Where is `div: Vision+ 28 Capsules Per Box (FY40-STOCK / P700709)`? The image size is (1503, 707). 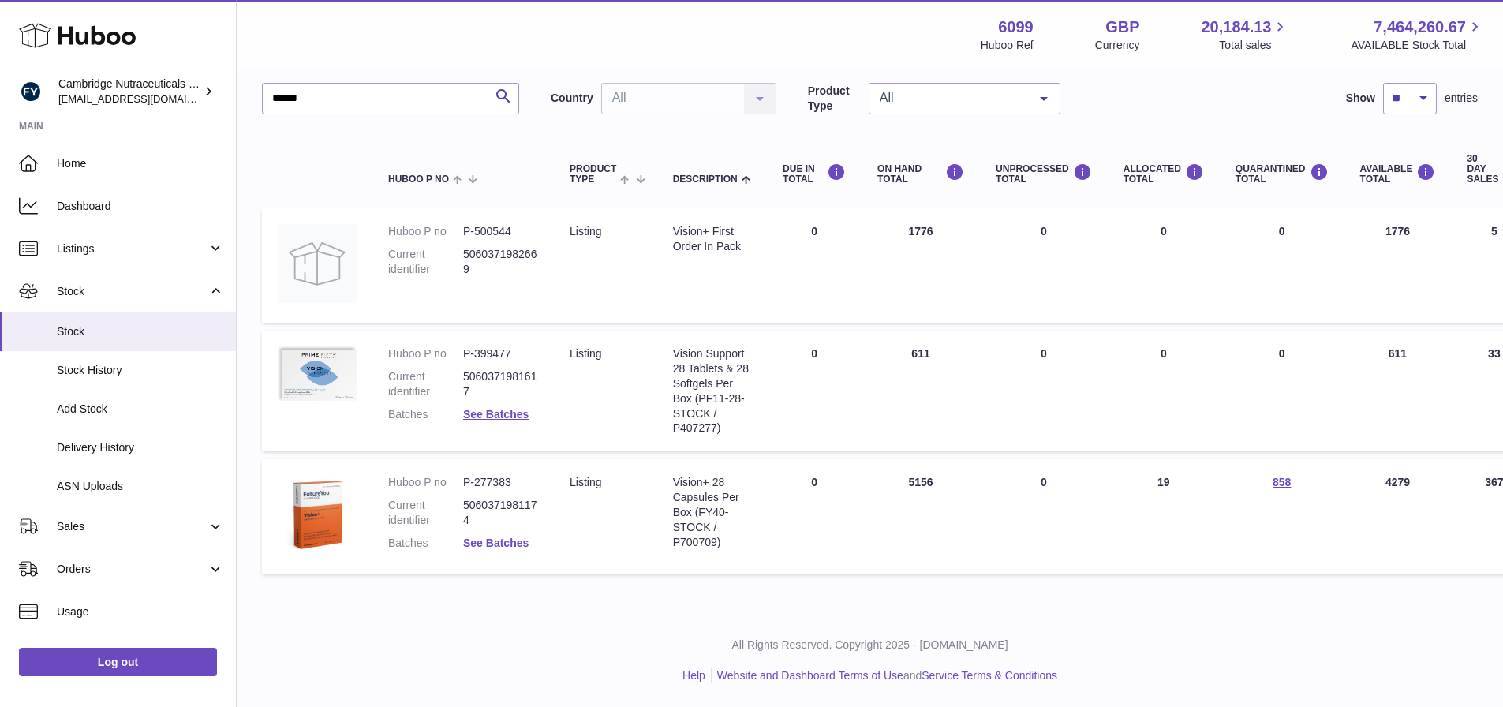
div: Vision+ 28 Capsules Per Box (FY40-STOCK / P700709) is located at coordinates (712, 512).